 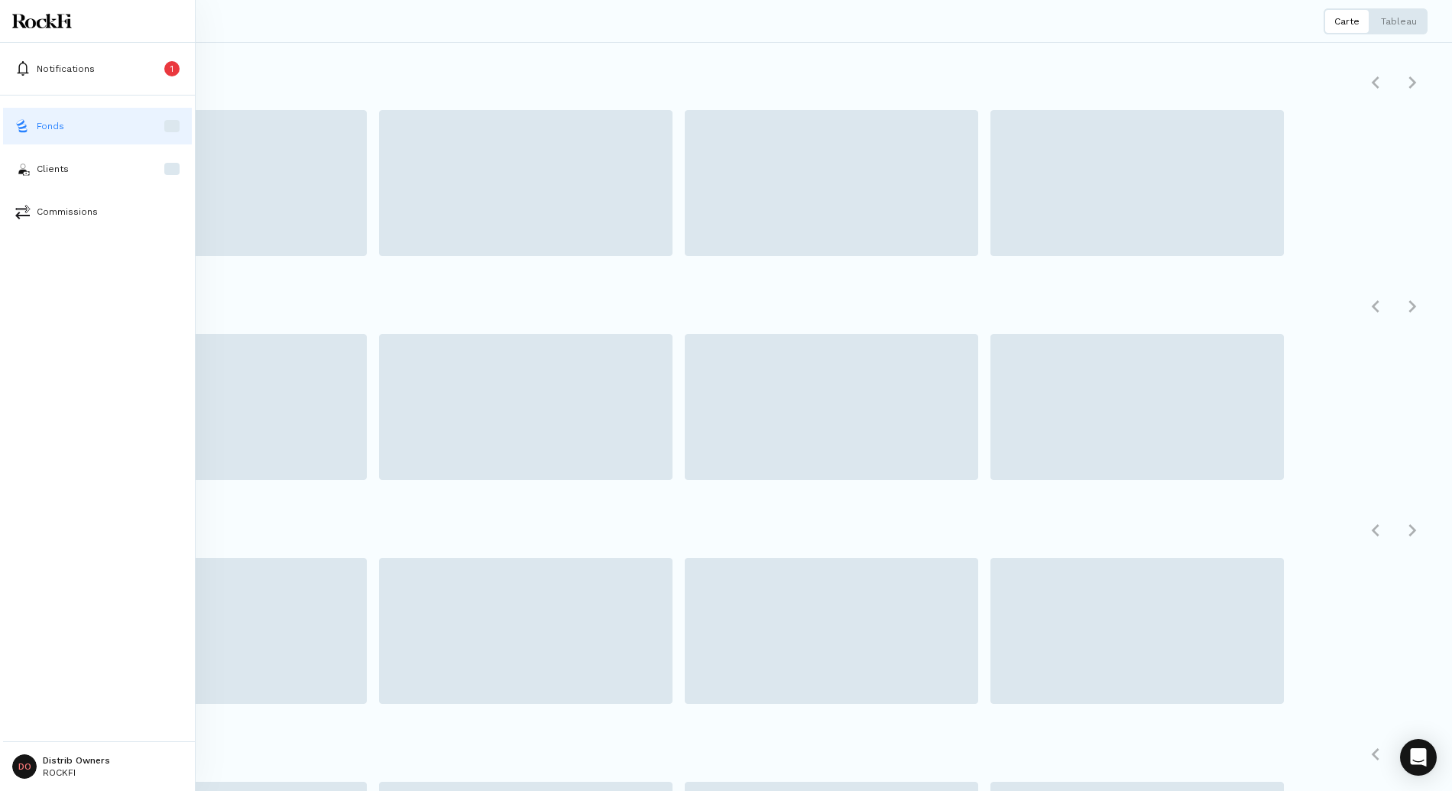 What do you see at coordinates (23, 126) in the screenshot?
I see `img: funds` at bounding box center [23, 126].